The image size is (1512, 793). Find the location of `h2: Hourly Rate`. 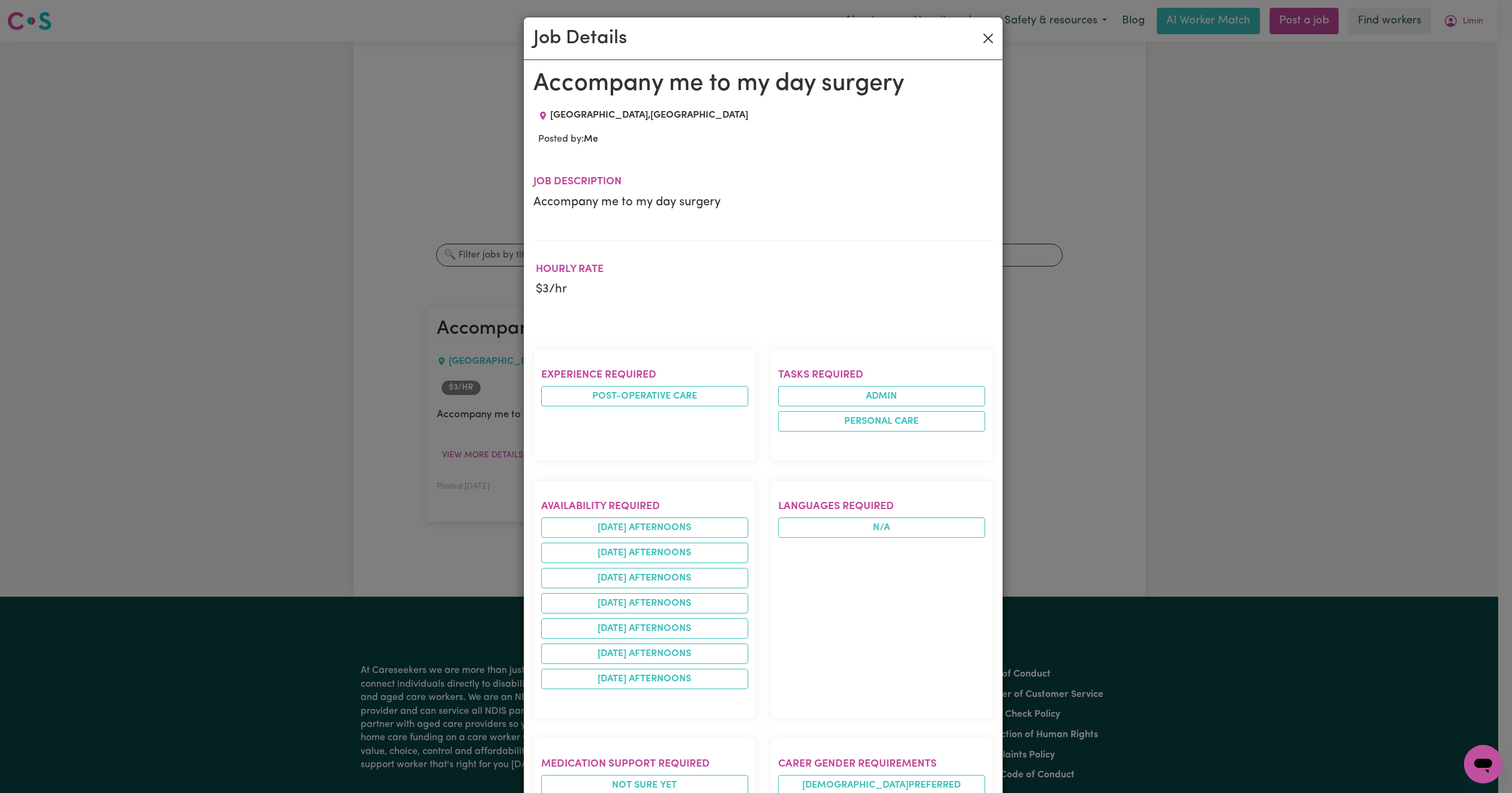

h2: Hourly Rate is located at coordinates (569, 269).